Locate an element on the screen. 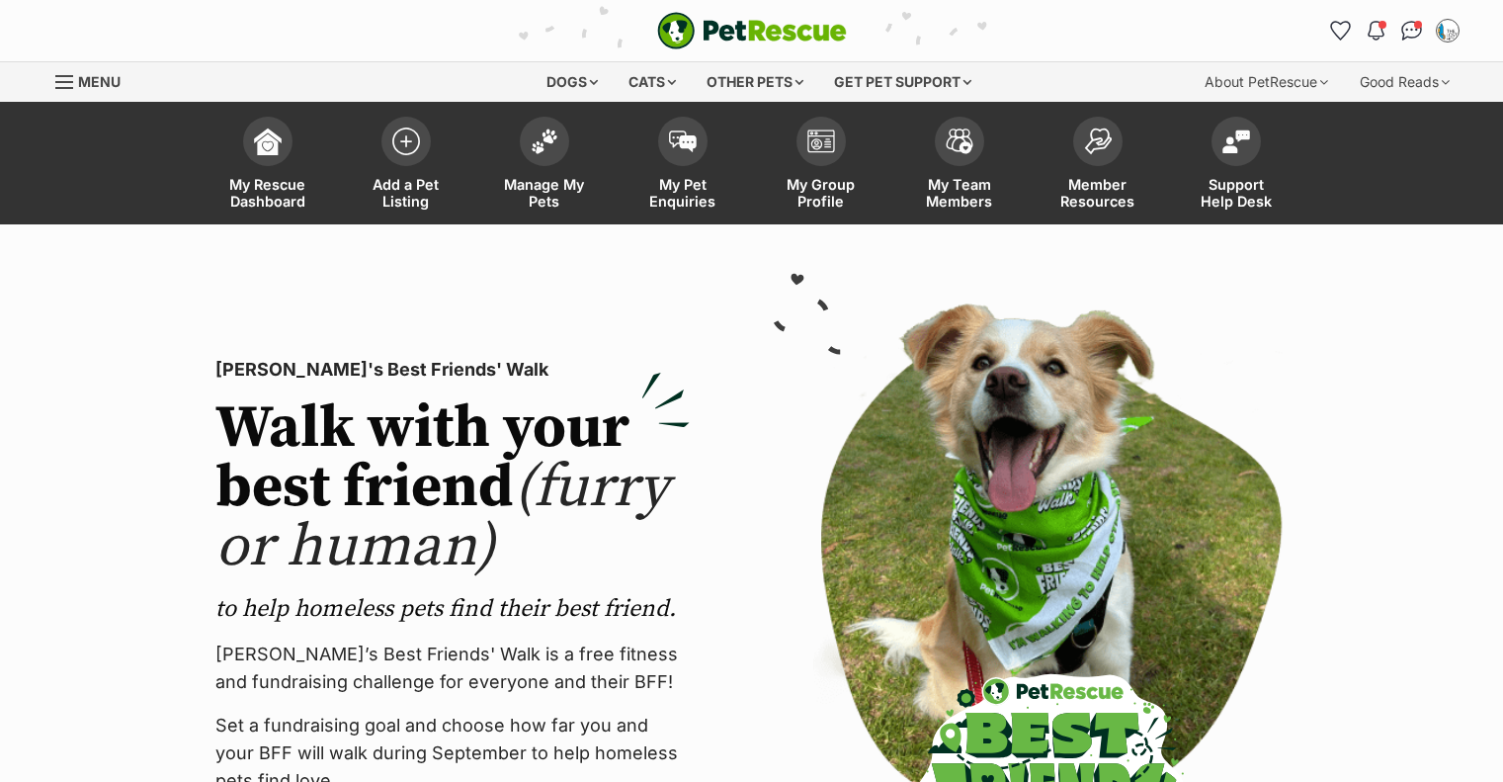 This screenshot has width=1503, height=782. img: pet-enquiries-icon-7e3ad2cf08bfb03b45e93fb7055b45f3efa6380592205ae92323e6603595dc1f.svg is located at coordinates (683, 141).